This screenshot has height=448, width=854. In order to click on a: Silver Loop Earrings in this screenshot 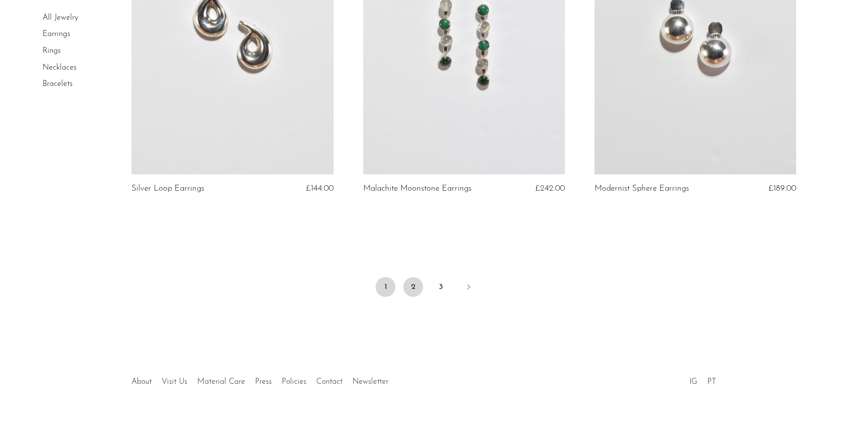, I will do `click(167, 189)`.